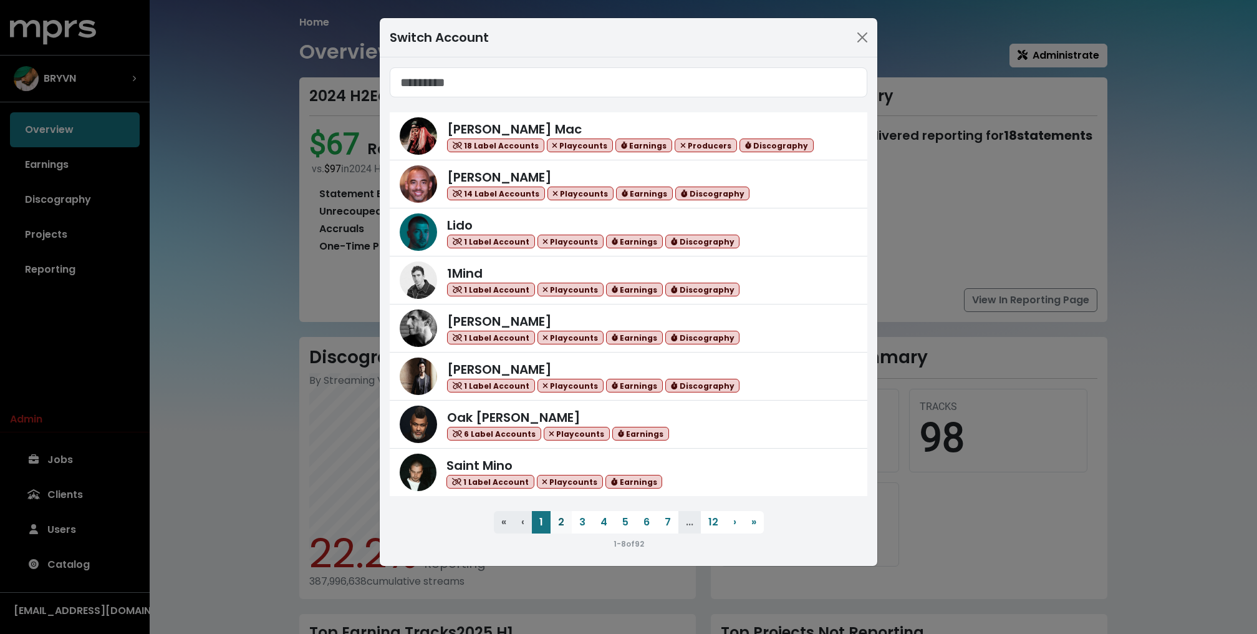 The width and height of the screenshot is (1257, 634). I want to click on img: Adam Anders, so click(419, 376).